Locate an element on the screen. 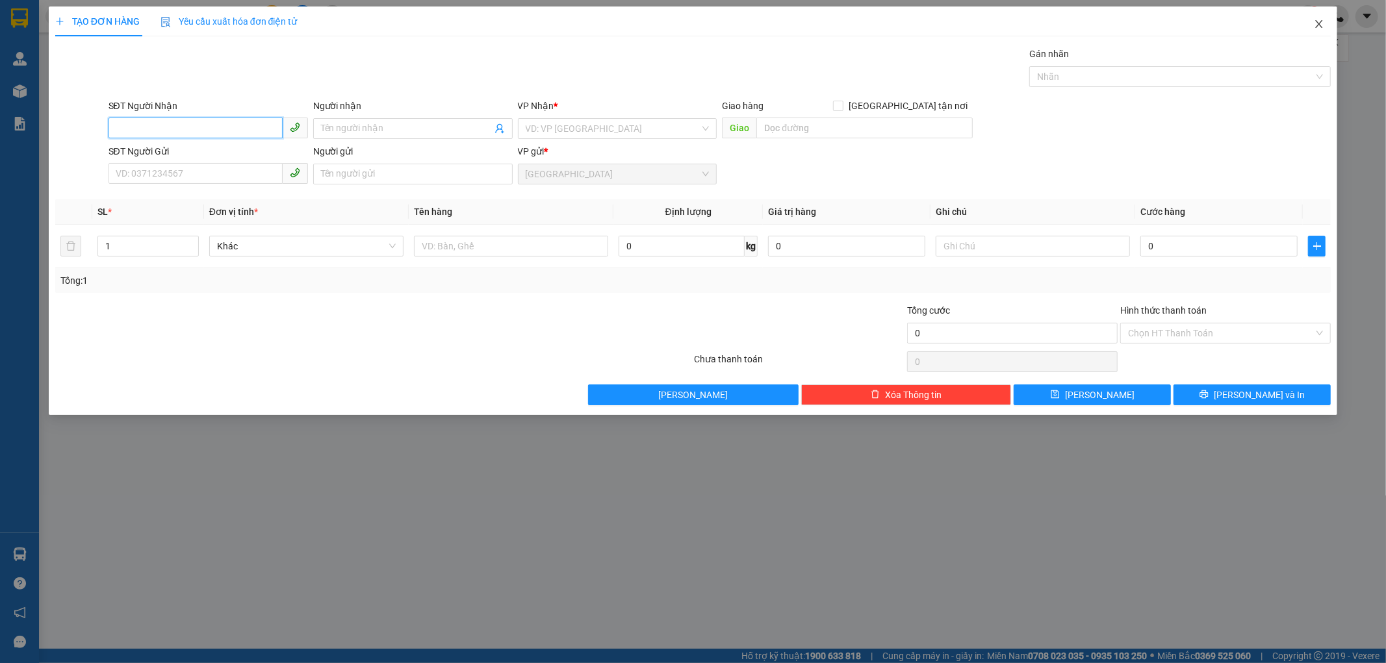 The height and width of the screenshot is (663, 1386). span: Giao hàng is located at coordinates (743, 106).